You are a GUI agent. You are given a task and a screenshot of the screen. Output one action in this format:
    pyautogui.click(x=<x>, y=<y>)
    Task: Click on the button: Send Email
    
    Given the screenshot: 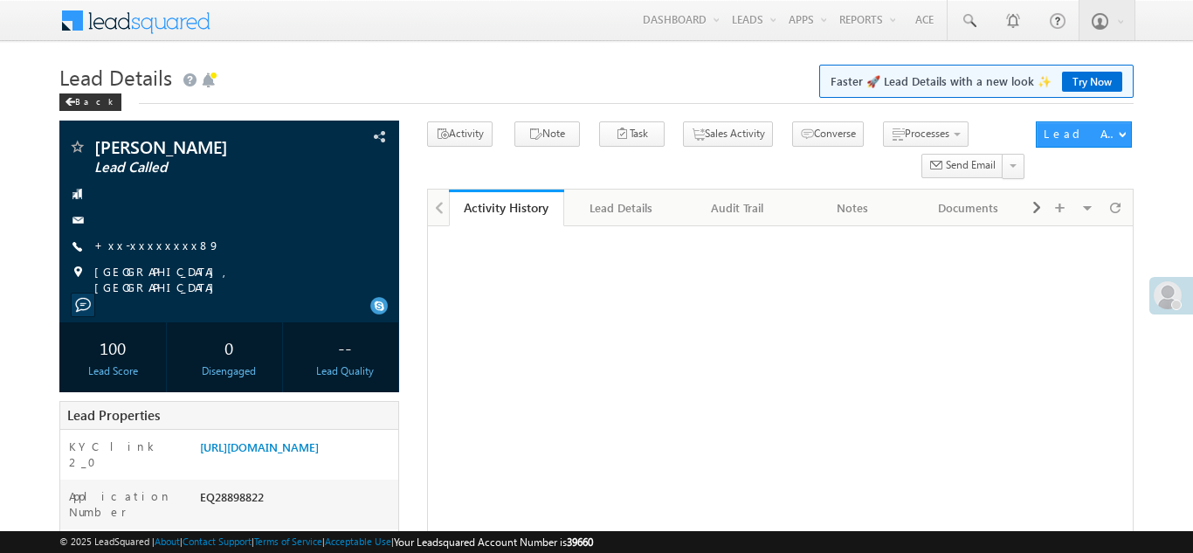 What is the action you would take?
    pyautogui.click(x=962, y=166)
    